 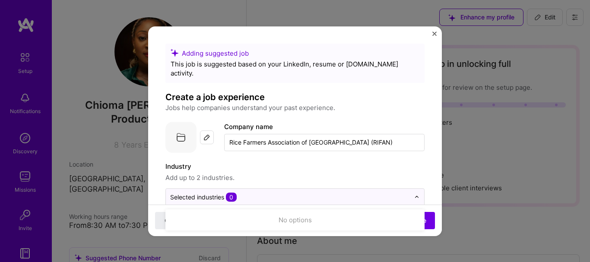 What do you see at coordinates (417, 197) in the screenshot?
I see `img: drop icon` at bounding box center [417, 197].